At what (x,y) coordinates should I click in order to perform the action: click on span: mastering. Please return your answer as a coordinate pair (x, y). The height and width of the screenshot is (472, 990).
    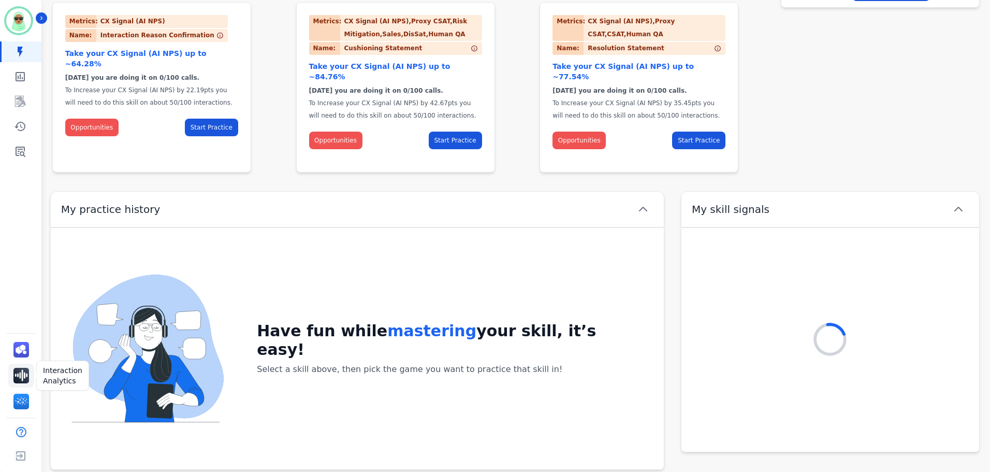
    Looking at the image, I should click on (432, 330).